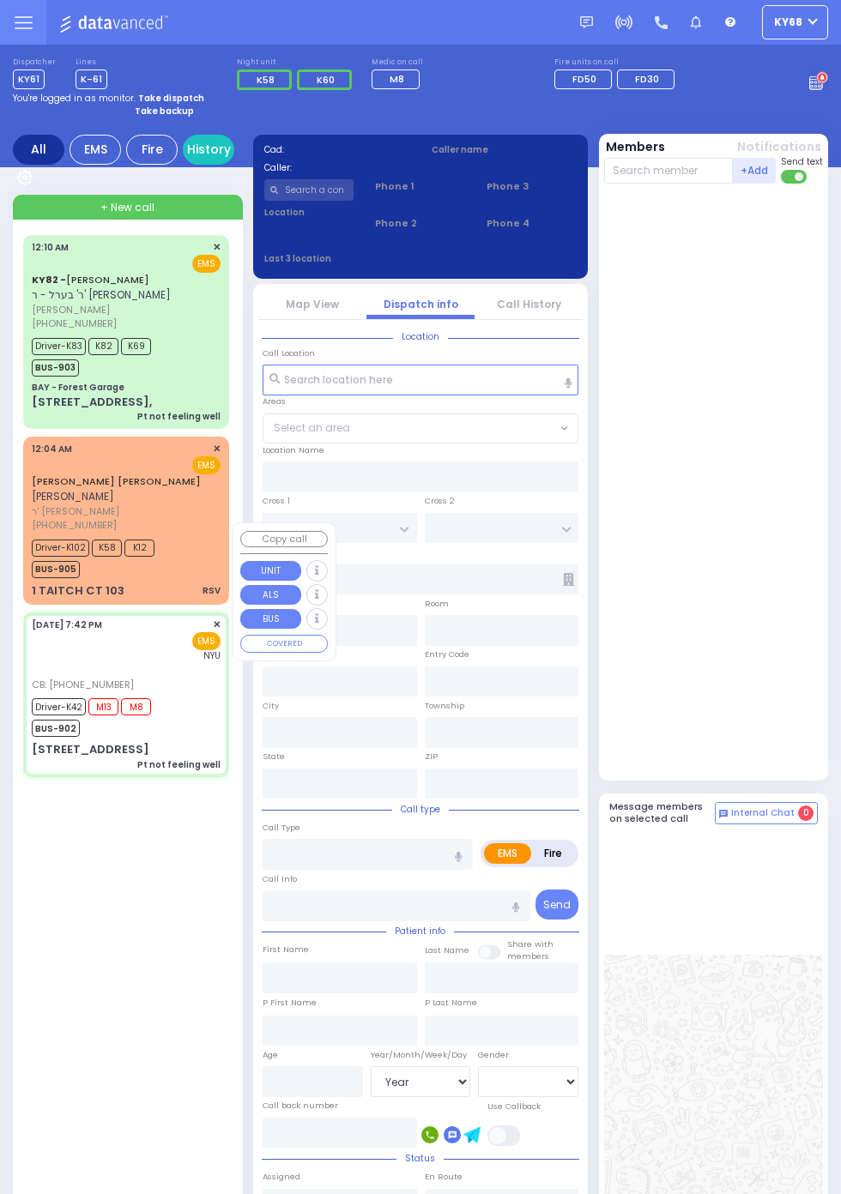 Image resolution: width=841 pixels, height=1194 pixels. I want to click on label: Room, so click(437, 604).